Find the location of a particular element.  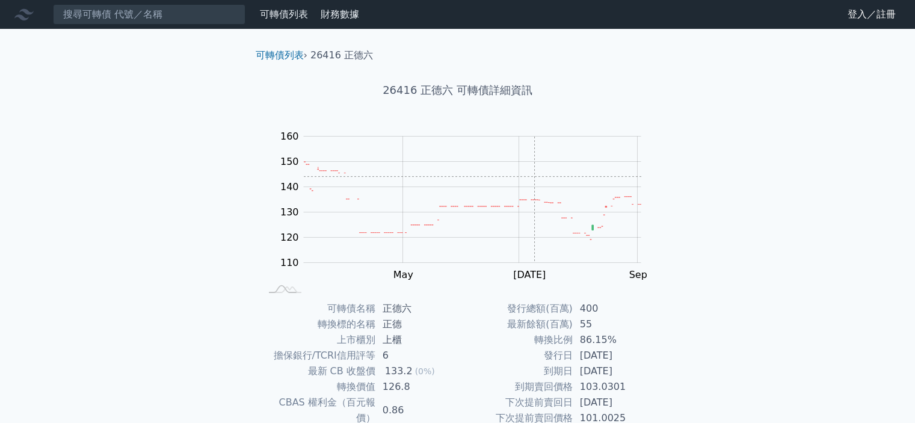

td: 上市櫃別 is located at coordinates (318, 340).